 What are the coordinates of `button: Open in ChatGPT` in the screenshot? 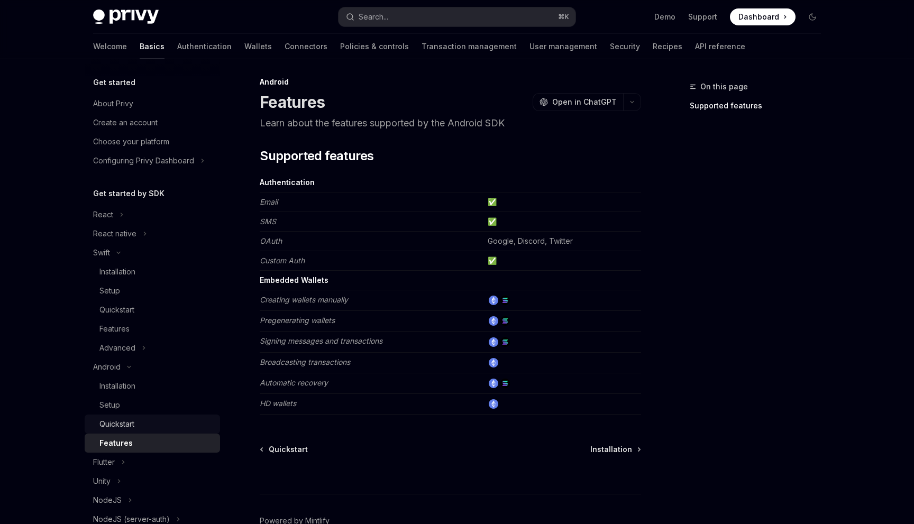 It's located at (577, 102).